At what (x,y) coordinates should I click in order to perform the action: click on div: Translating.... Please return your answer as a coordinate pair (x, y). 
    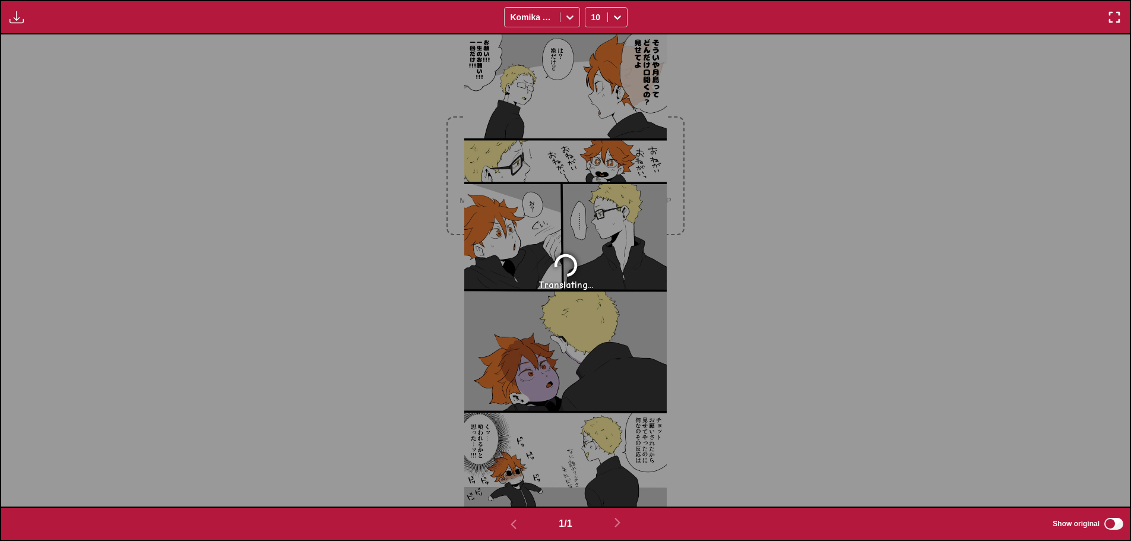
    Looking at the image, I should click on (566, 285).